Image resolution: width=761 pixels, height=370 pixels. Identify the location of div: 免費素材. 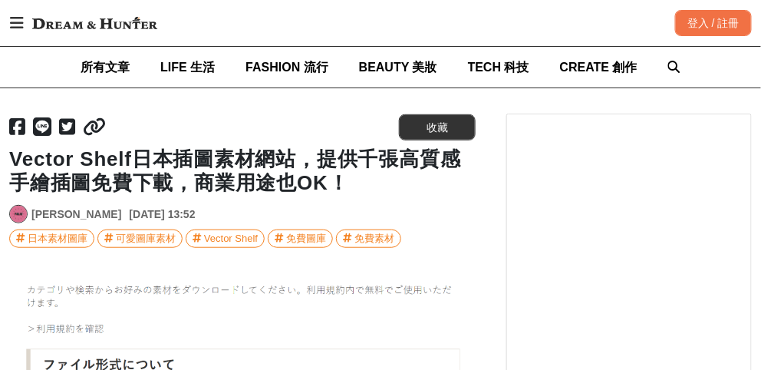
(374, 239).